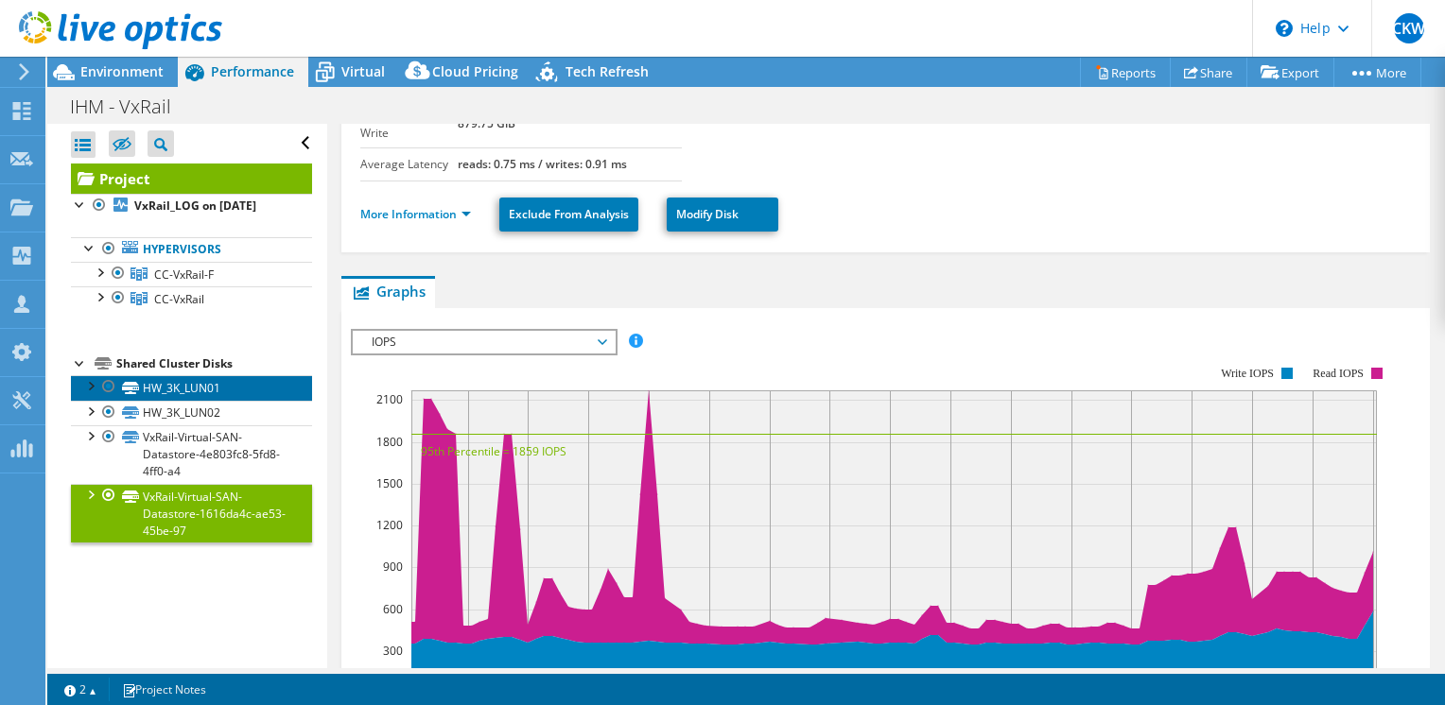 Image resolution: width=1445 pixels, height=705 pixels. I want to click on a: CC-VxRail, so click(191, 299).